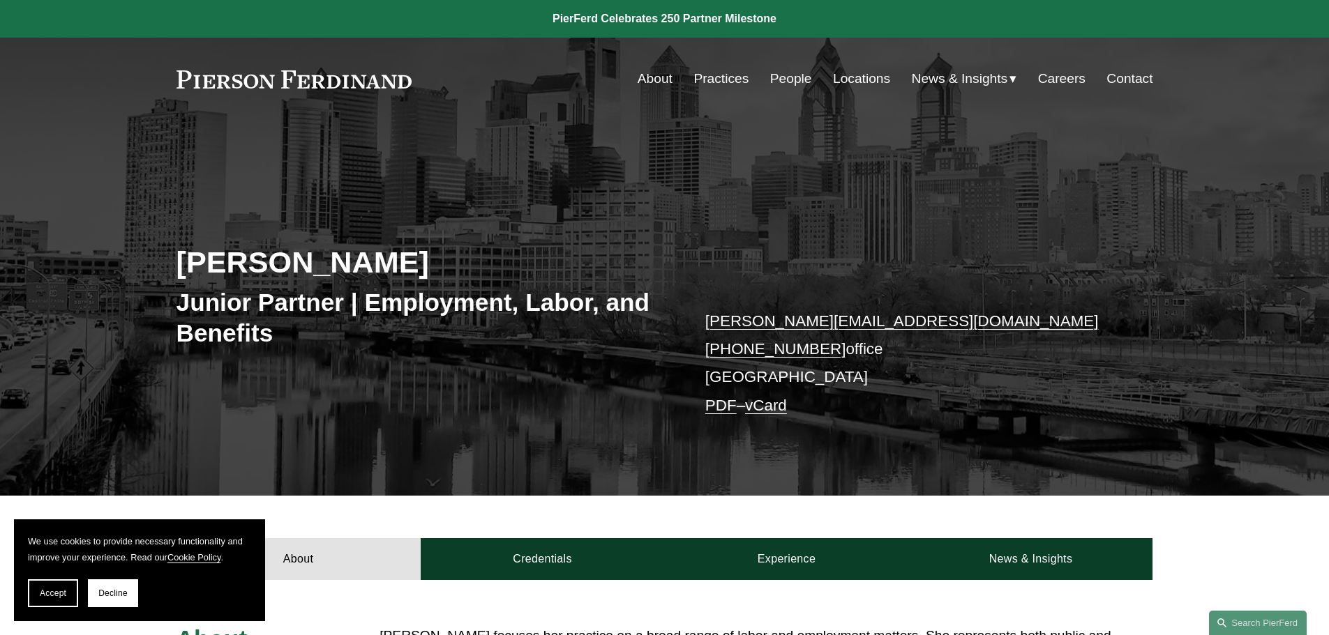 The height and width of the screenshot is (635, 1329). I want to click on section: Cookie banner, so click(139, 571).